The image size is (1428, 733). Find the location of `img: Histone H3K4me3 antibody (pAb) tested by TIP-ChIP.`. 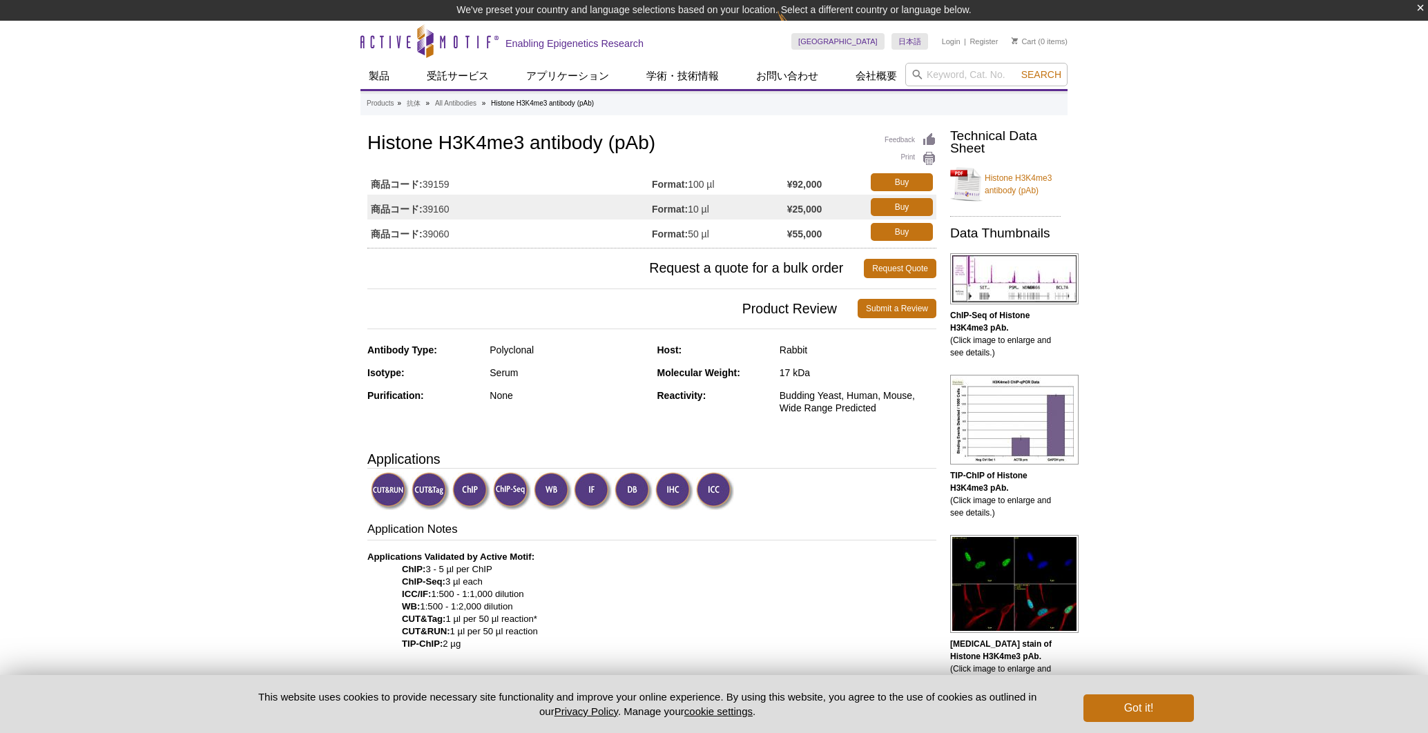

img: Histone H3K4me3 antibody (pAb) tested by TIP-ChIP. is located at coordinates (1014, 420).